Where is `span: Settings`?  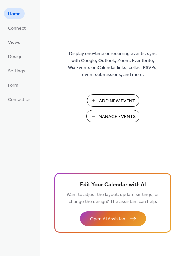
span: Settings is located at coordinates (17, 71).